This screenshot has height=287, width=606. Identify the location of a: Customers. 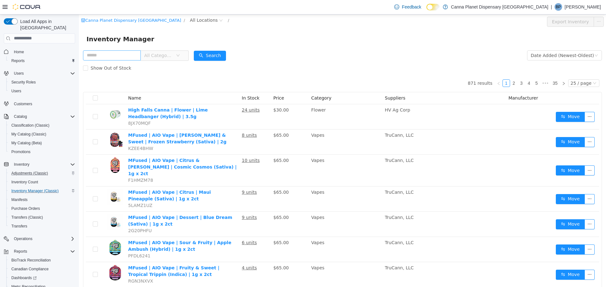
(23, 104).